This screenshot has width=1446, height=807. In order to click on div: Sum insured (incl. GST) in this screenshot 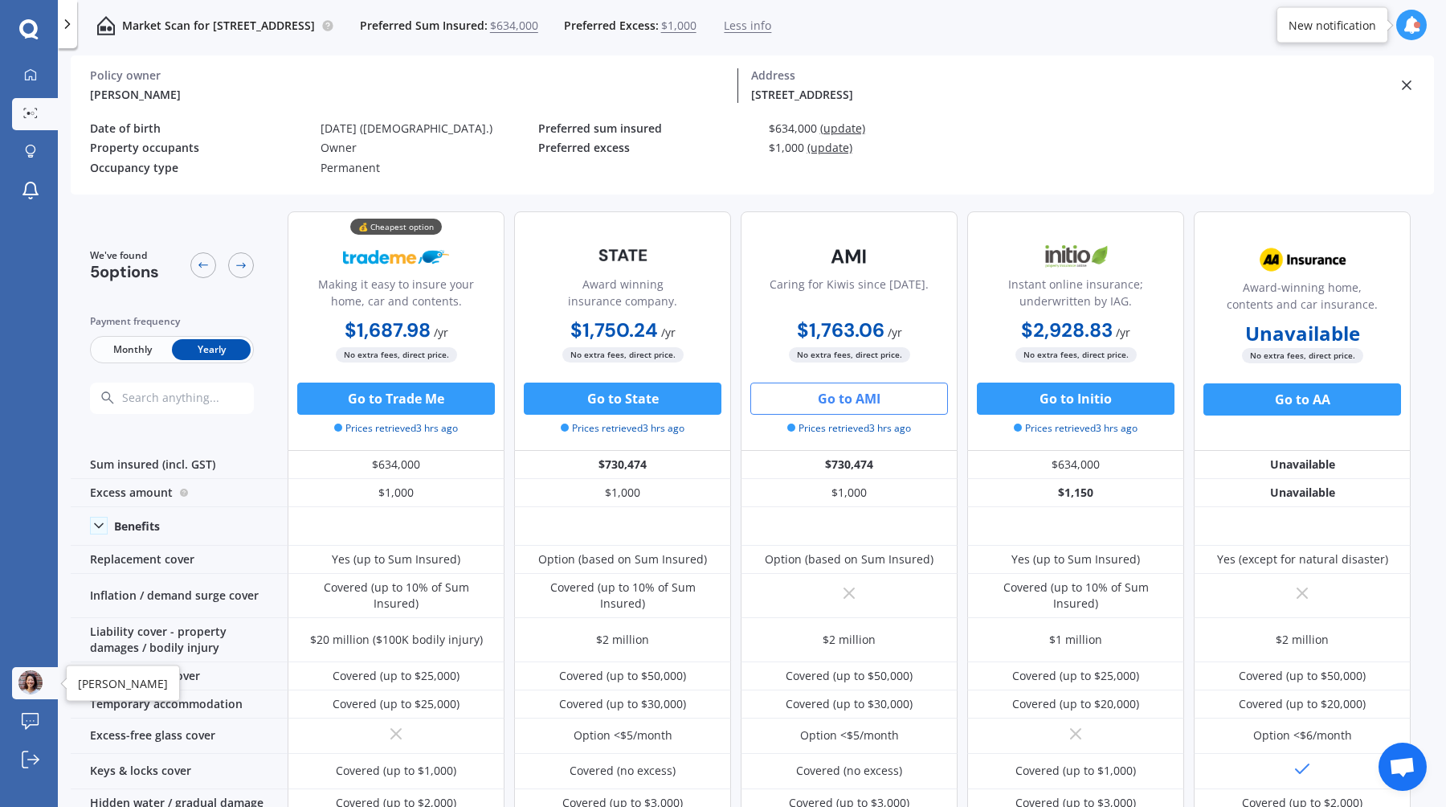, I will do `click(179, 464)`.